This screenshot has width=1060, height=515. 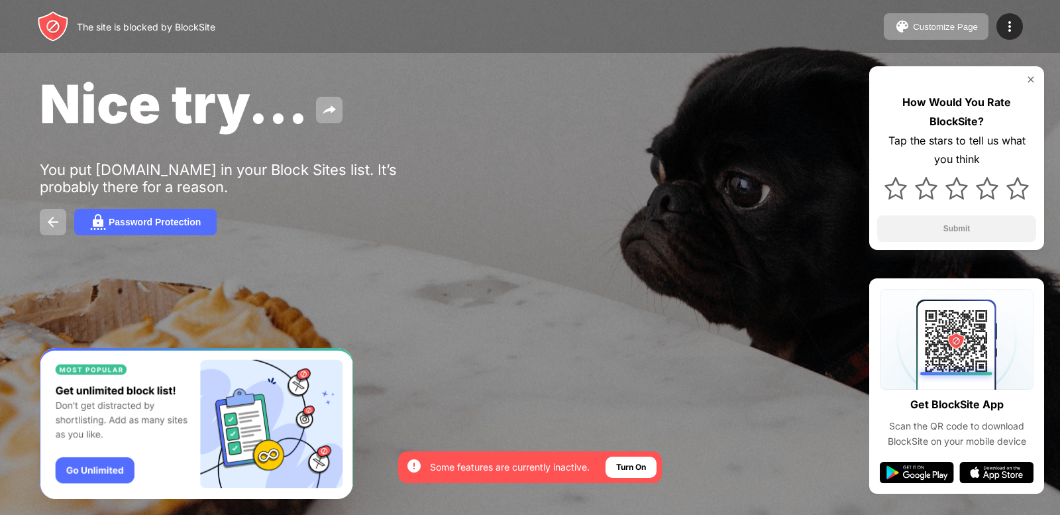 What do you see at coordinates (174, 103) in the screenshot?
I see `span: Nice try...` at bounding box center [174, 103].